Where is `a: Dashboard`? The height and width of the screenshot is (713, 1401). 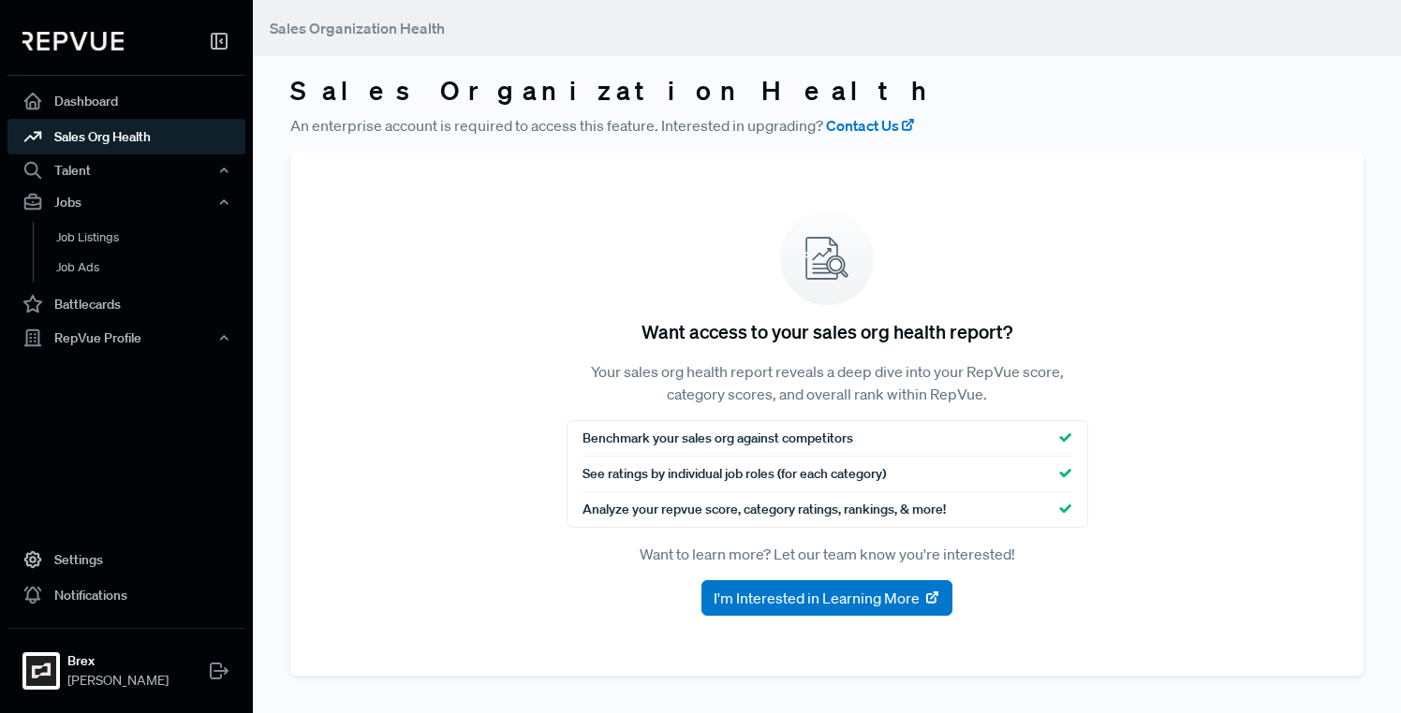
a: Dashboard is located at coordinates (126, 101).